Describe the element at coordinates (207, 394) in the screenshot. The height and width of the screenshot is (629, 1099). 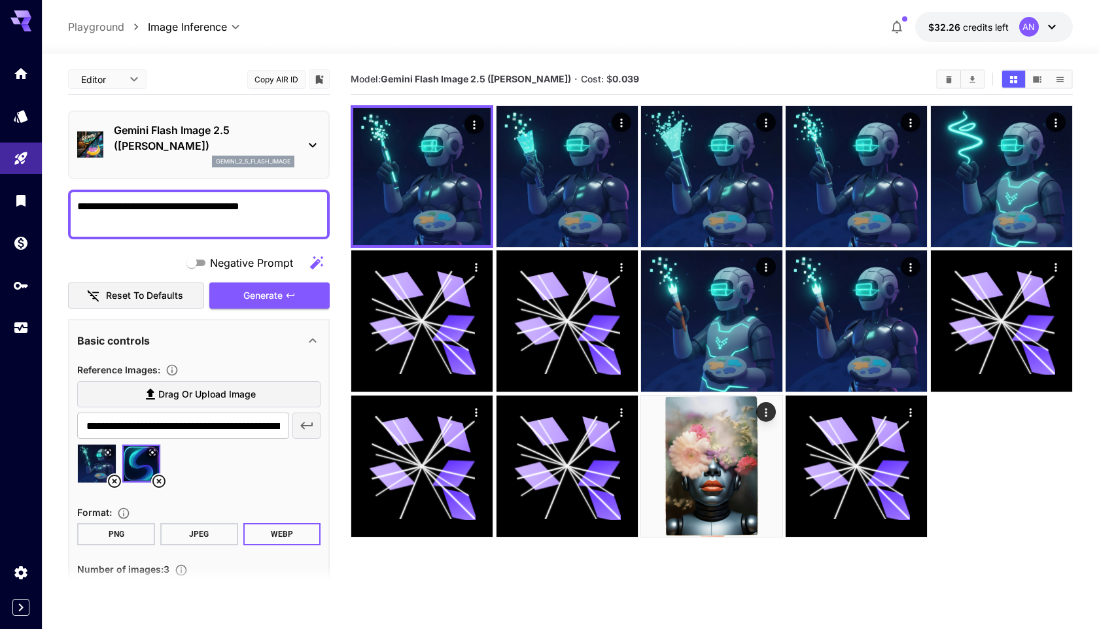
I see `span: Drag or upload image` at that location.